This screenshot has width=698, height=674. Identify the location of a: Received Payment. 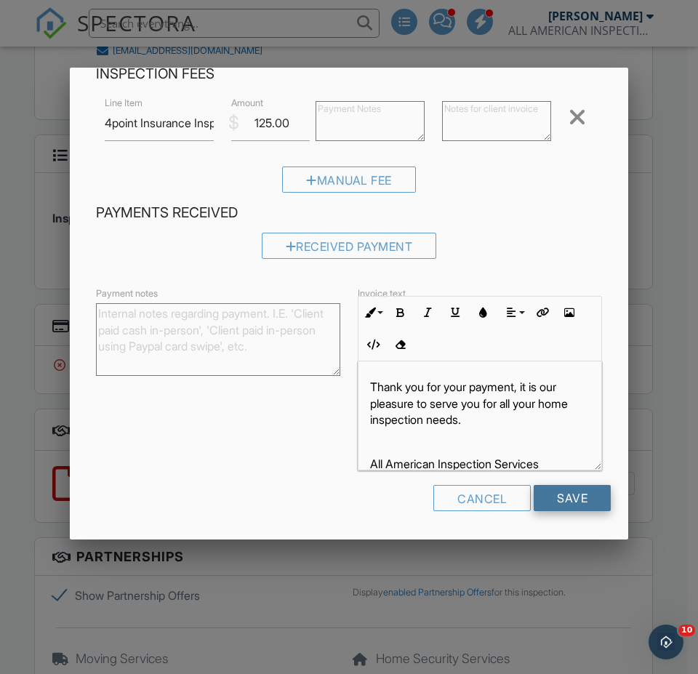
(349, 250).